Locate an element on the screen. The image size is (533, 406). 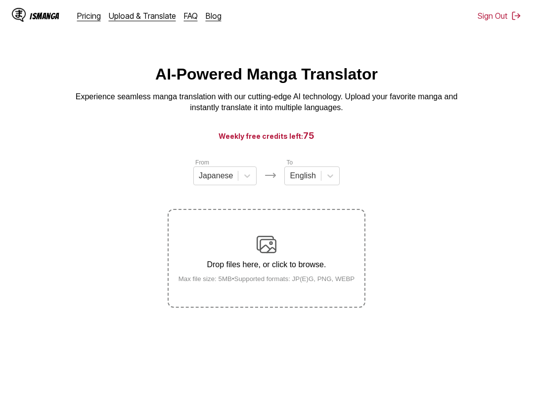
img: Languages icon is located at coordinates (270, 175).